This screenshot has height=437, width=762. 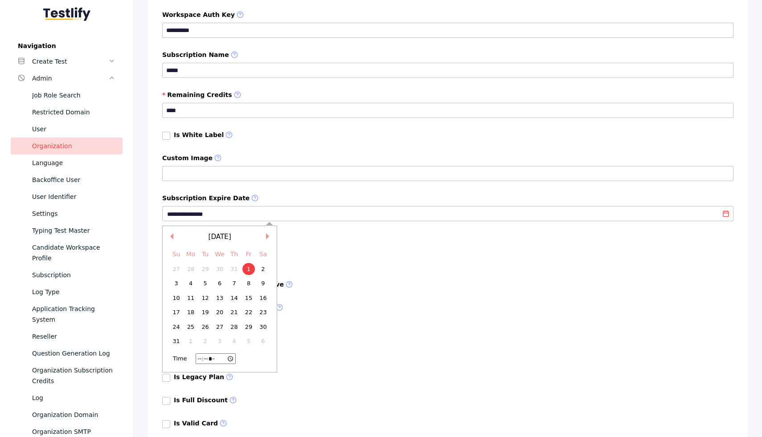 What do you see at coordinates (248, 283) in the screenshot?
I see `div: Choose Friday, January 8th, 2027` at bounding box center [248, 283].